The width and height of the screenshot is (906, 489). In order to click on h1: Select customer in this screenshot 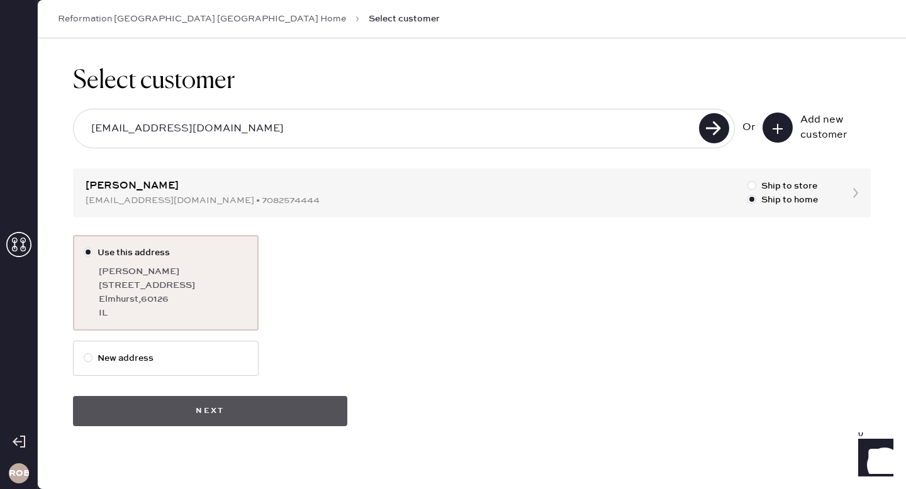, I will do `click(472, 81)`.